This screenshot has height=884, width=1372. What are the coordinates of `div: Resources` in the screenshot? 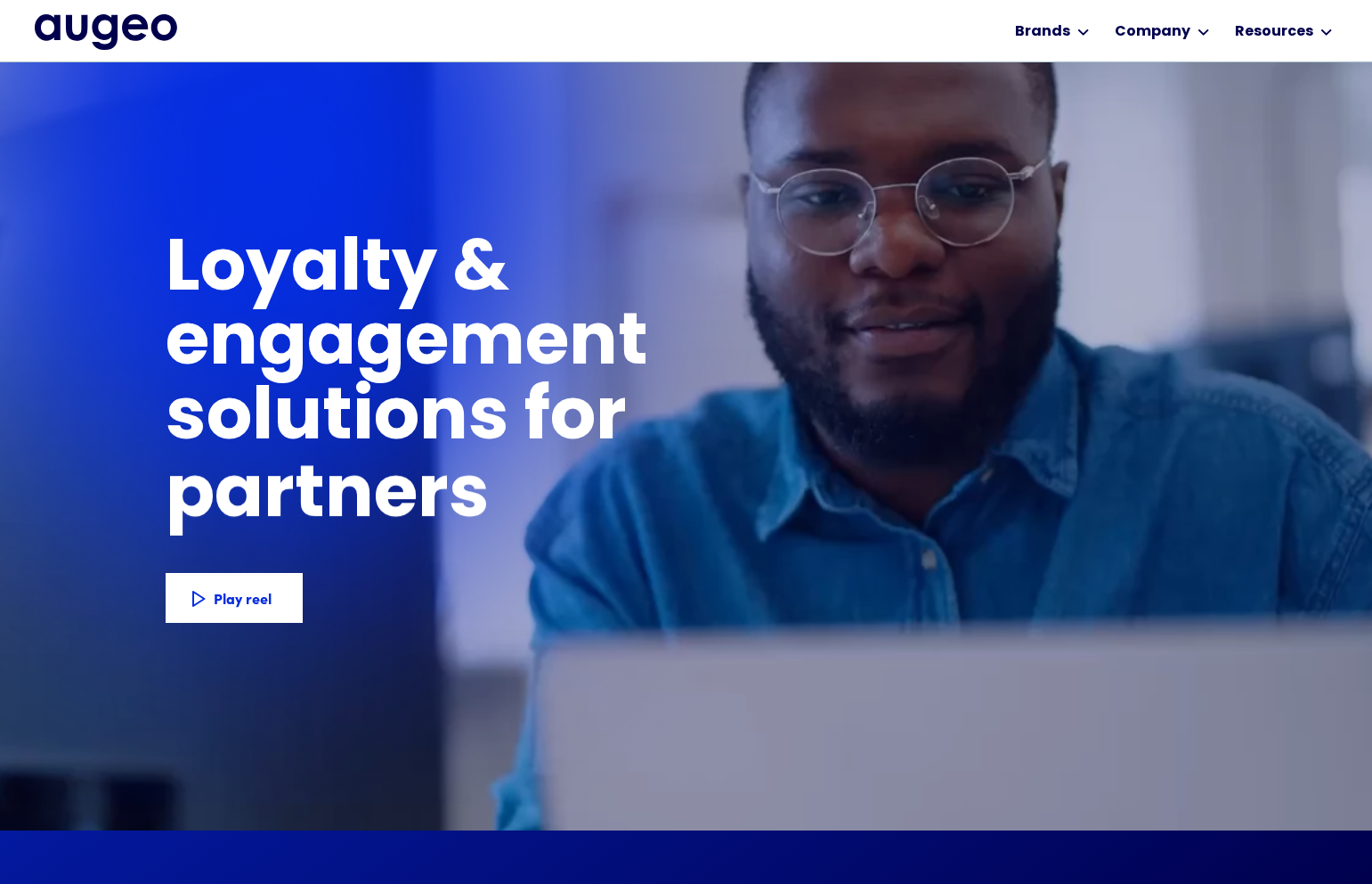 It's located at (1274, 32).